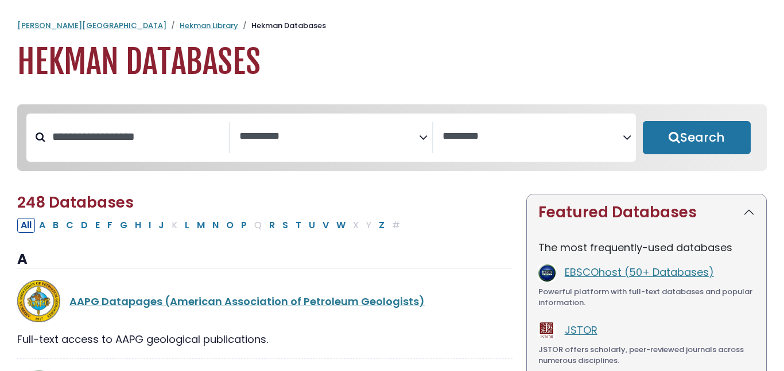 This screenshot has height=371, width=784. What do you see at coordinates (69, 225) in the screenshot?
I see `button: Filter Results C` at bounding box center [69, 225].